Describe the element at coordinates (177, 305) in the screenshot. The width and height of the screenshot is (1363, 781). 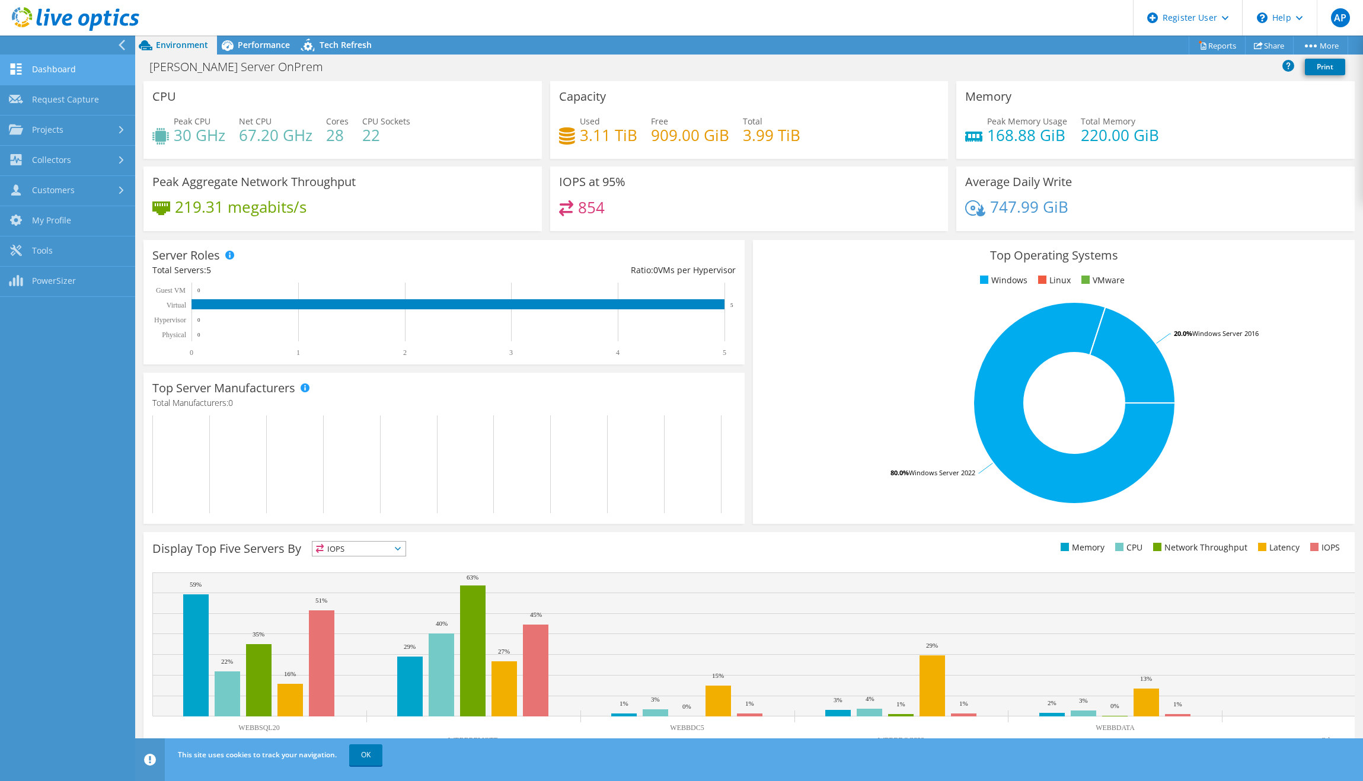
I see `text: Virtual` at that location.